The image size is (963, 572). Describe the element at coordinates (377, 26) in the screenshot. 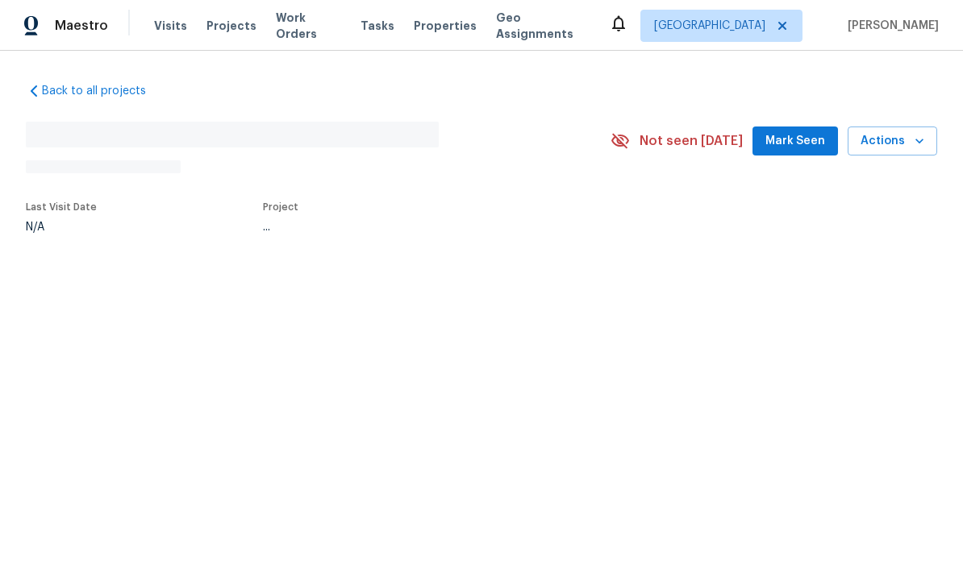

I see `span: Tasks` at that location.